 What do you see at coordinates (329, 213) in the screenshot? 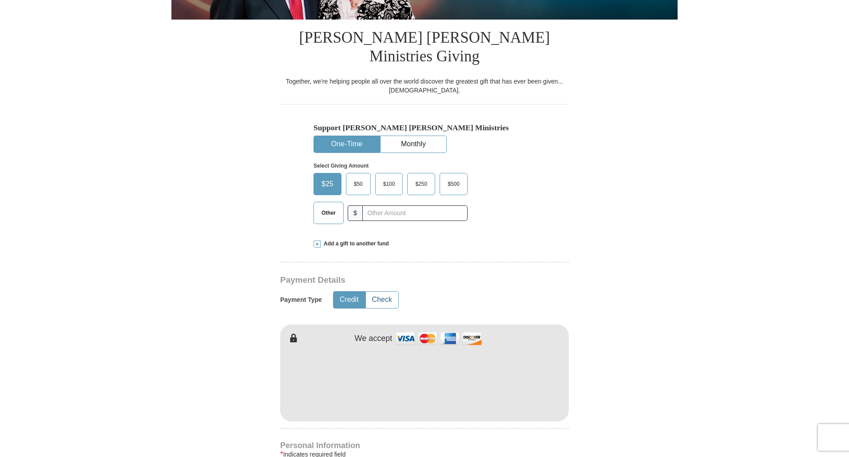
I see `span: Other` at bounding box center [329, 213].